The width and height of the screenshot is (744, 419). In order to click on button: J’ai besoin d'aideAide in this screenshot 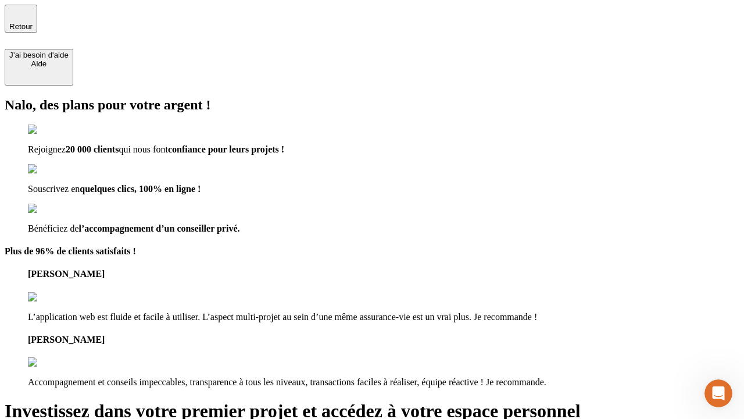, I will do `click(39, 67)`.